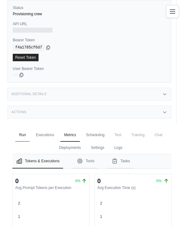 The image size is (184, 226). I want to click on div: Provisioning crew, so click(89, 14).